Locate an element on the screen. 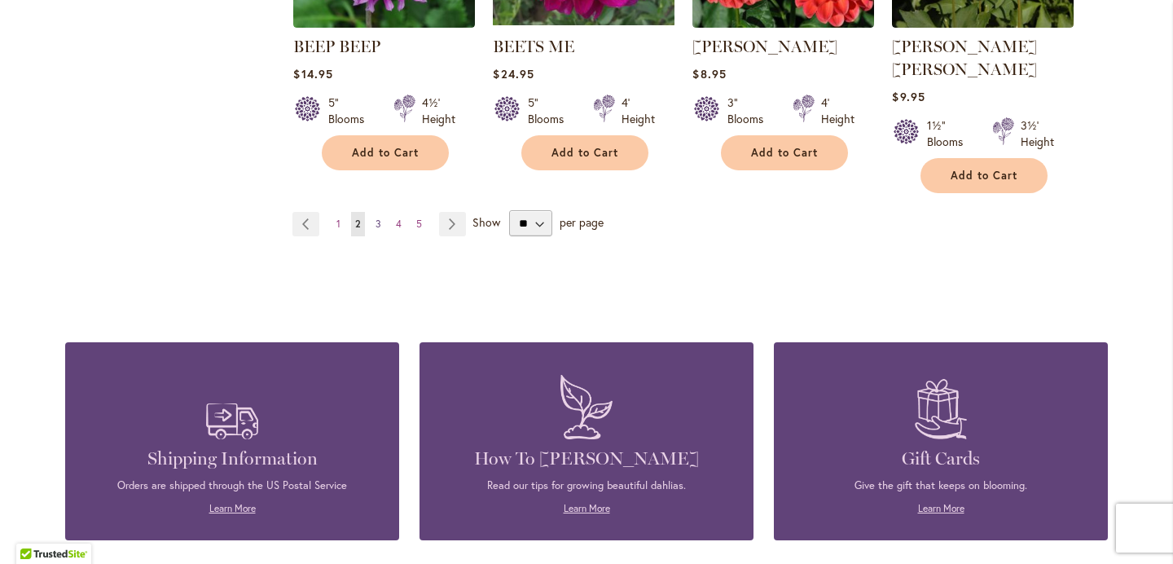  p: Orders are shipped through the US Postal Service is located at coordinates (232, 486).